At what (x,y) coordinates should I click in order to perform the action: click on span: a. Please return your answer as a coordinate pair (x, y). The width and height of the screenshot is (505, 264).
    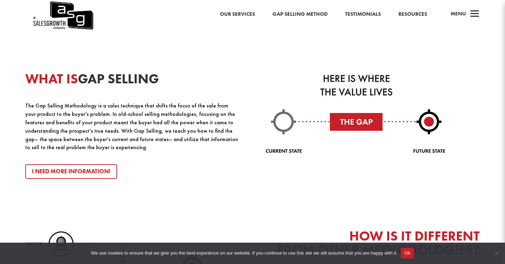
    Looking at the image, I should click on (474, 14).